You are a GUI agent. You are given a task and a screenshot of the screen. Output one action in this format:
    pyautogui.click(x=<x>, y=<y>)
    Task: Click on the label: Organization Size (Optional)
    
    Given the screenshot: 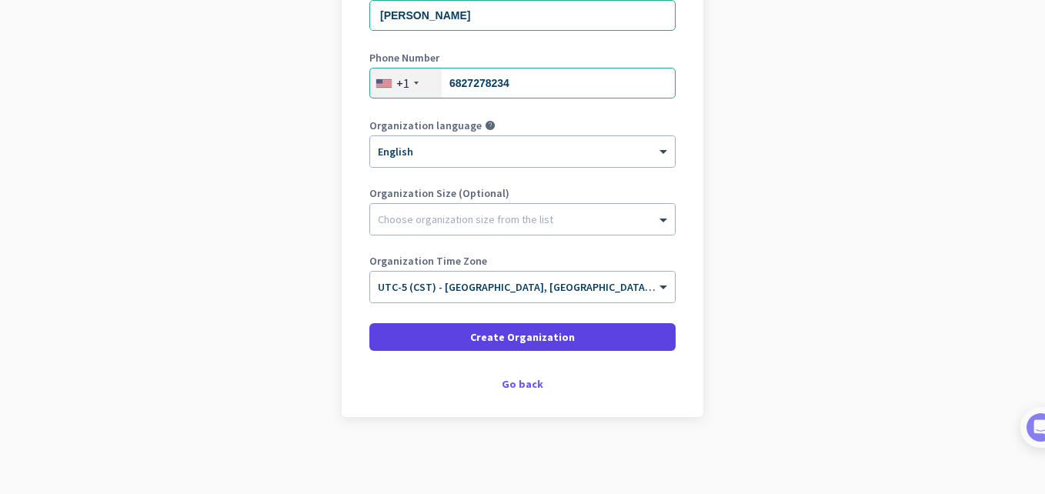 What is the action you would take?
    pyautogui.click(x=523, y=193)
    